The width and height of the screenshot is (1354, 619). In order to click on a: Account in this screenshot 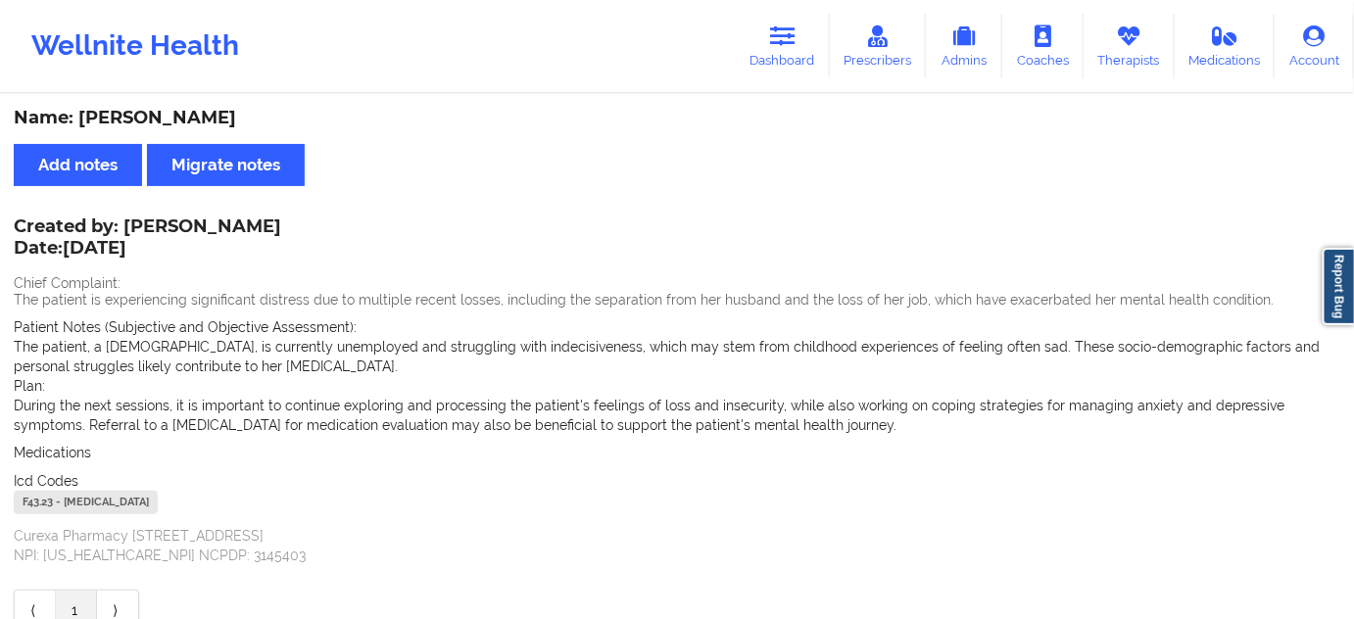, I will do `click(1313, 46)`.